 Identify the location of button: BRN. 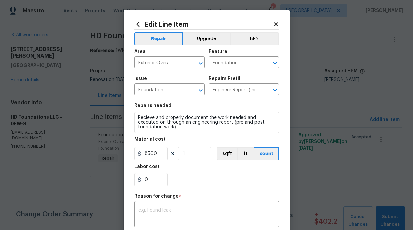
(254, 39).